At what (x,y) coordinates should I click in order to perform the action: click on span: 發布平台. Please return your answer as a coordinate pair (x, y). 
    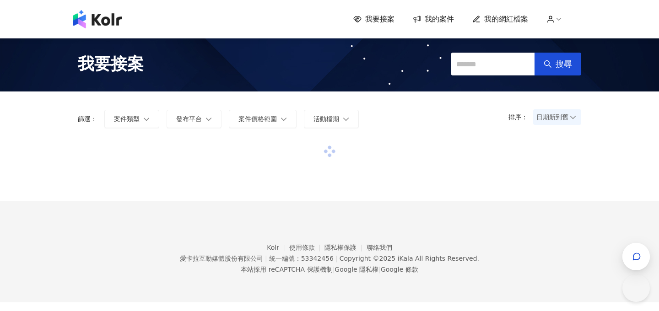
    Looking at the image, I should click on (189, 119).